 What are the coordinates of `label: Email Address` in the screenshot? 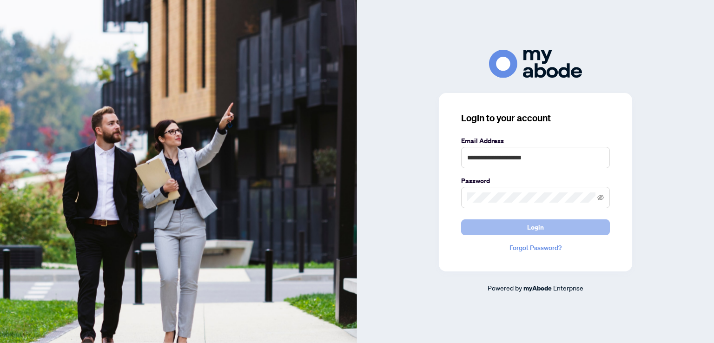 It's located at (536, 141).